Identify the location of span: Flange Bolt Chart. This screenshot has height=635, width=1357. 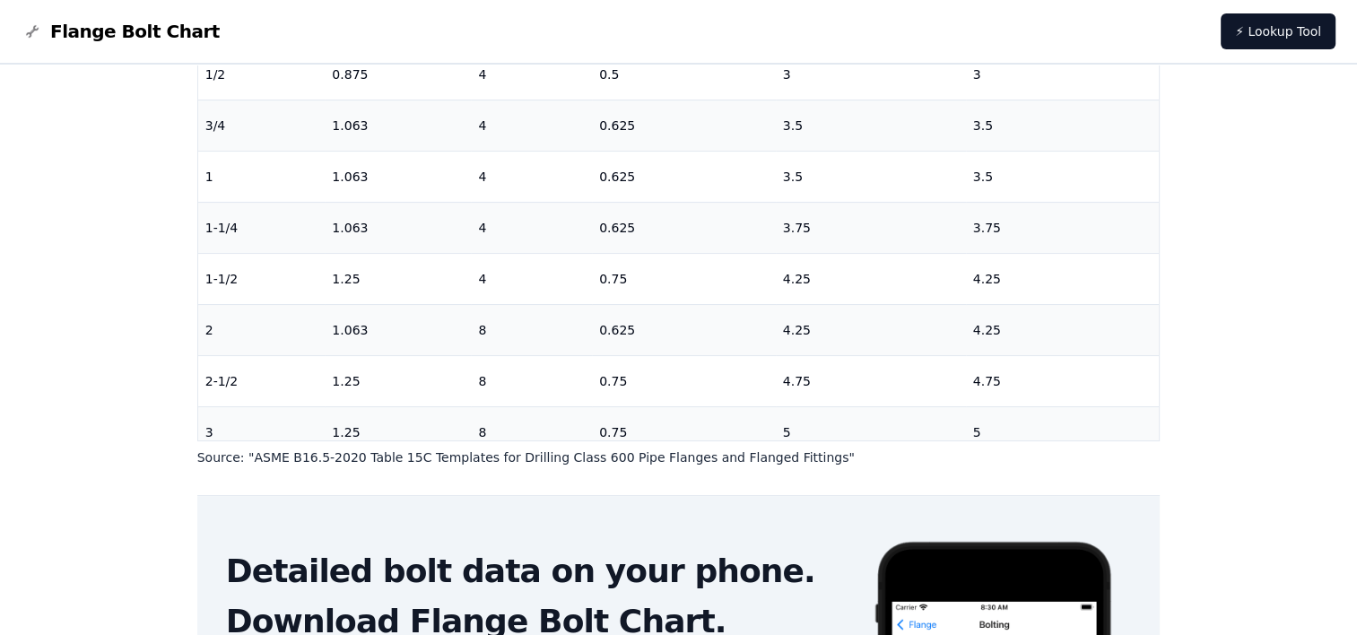
(134, 31).